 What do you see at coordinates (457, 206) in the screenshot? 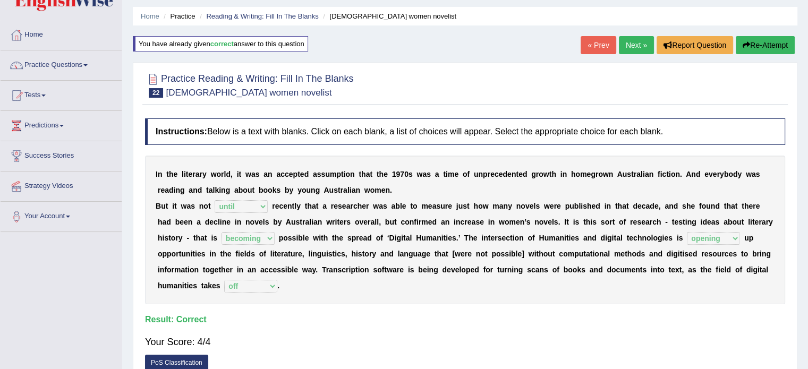
I see `b: j` at bounding box center [457, 206].